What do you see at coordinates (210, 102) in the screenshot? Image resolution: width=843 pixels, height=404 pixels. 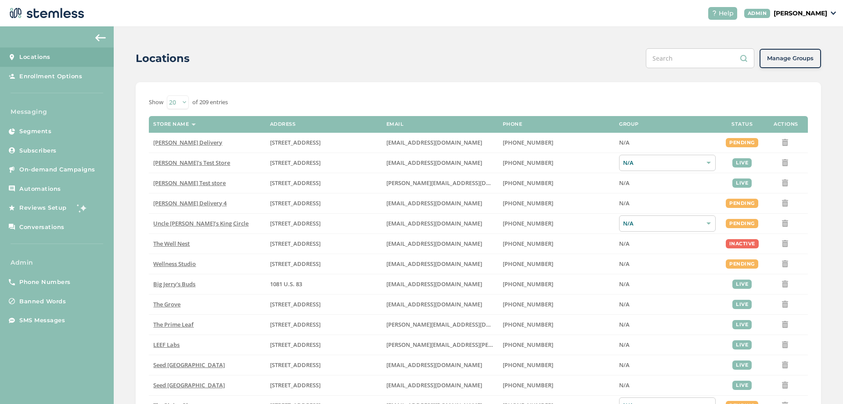 I see `label: of 209 entries` at bounding box center [210, 102].